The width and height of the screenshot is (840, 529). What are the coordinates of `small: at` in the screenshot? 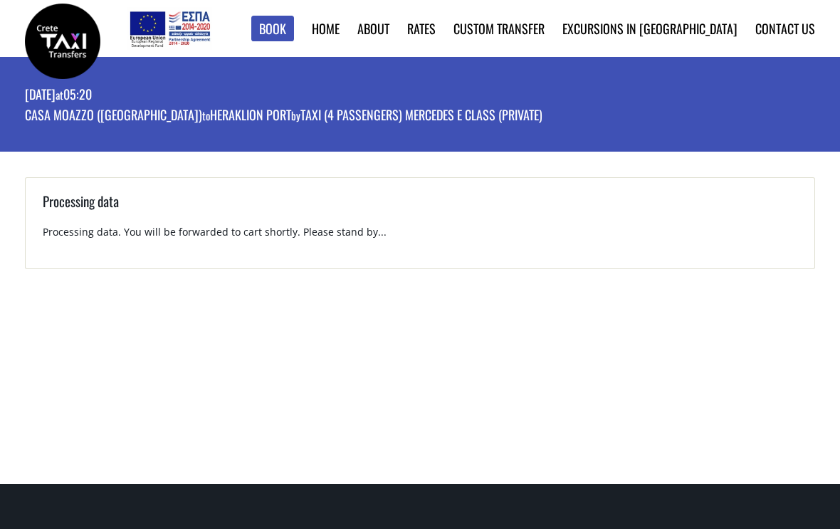 It's located at (59, 95).